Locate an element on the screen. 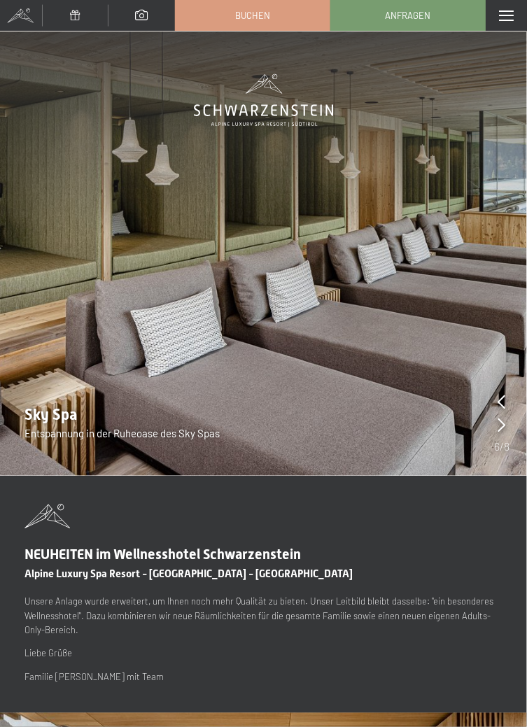 The height and width of the screenshot is (727, 527). span: Anfragen is located at coordinates (407, 15).